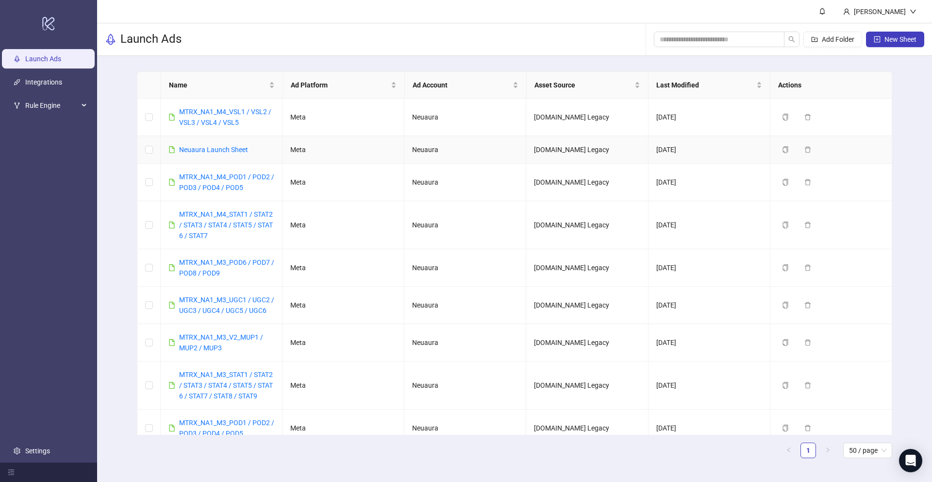  What do you see at coordinates (823, 11) in the screenshot?
I see `span: bell` at bounding box center [823, 11].